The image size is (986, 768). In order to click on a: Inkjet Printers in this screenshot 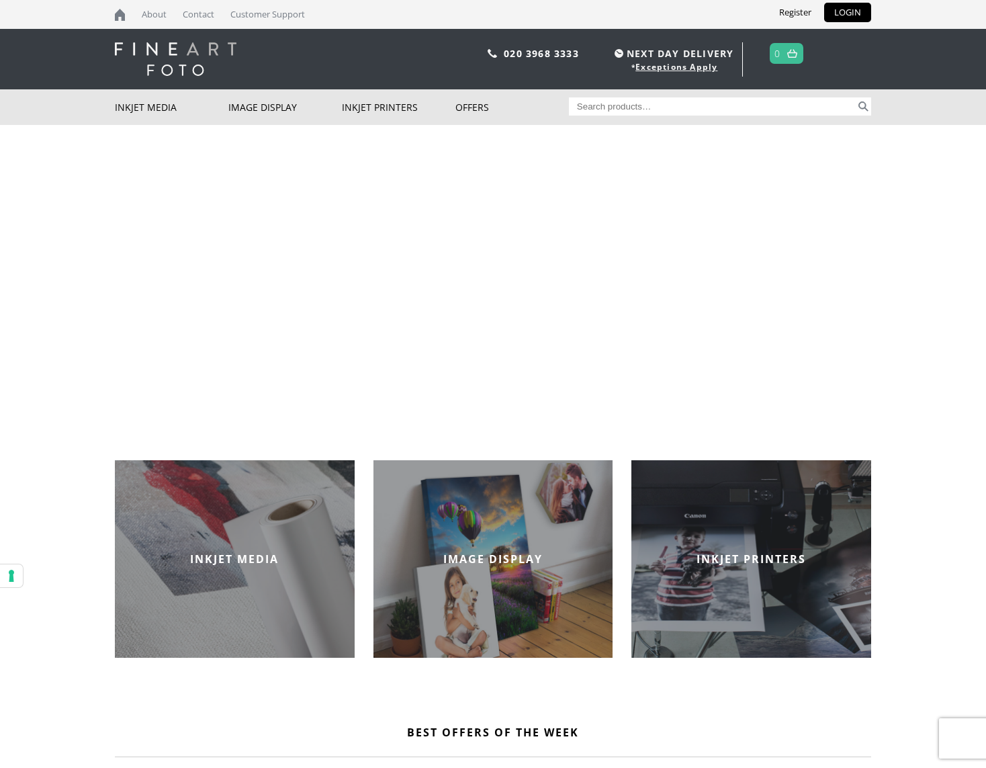, I will do `click(398, 107)`.